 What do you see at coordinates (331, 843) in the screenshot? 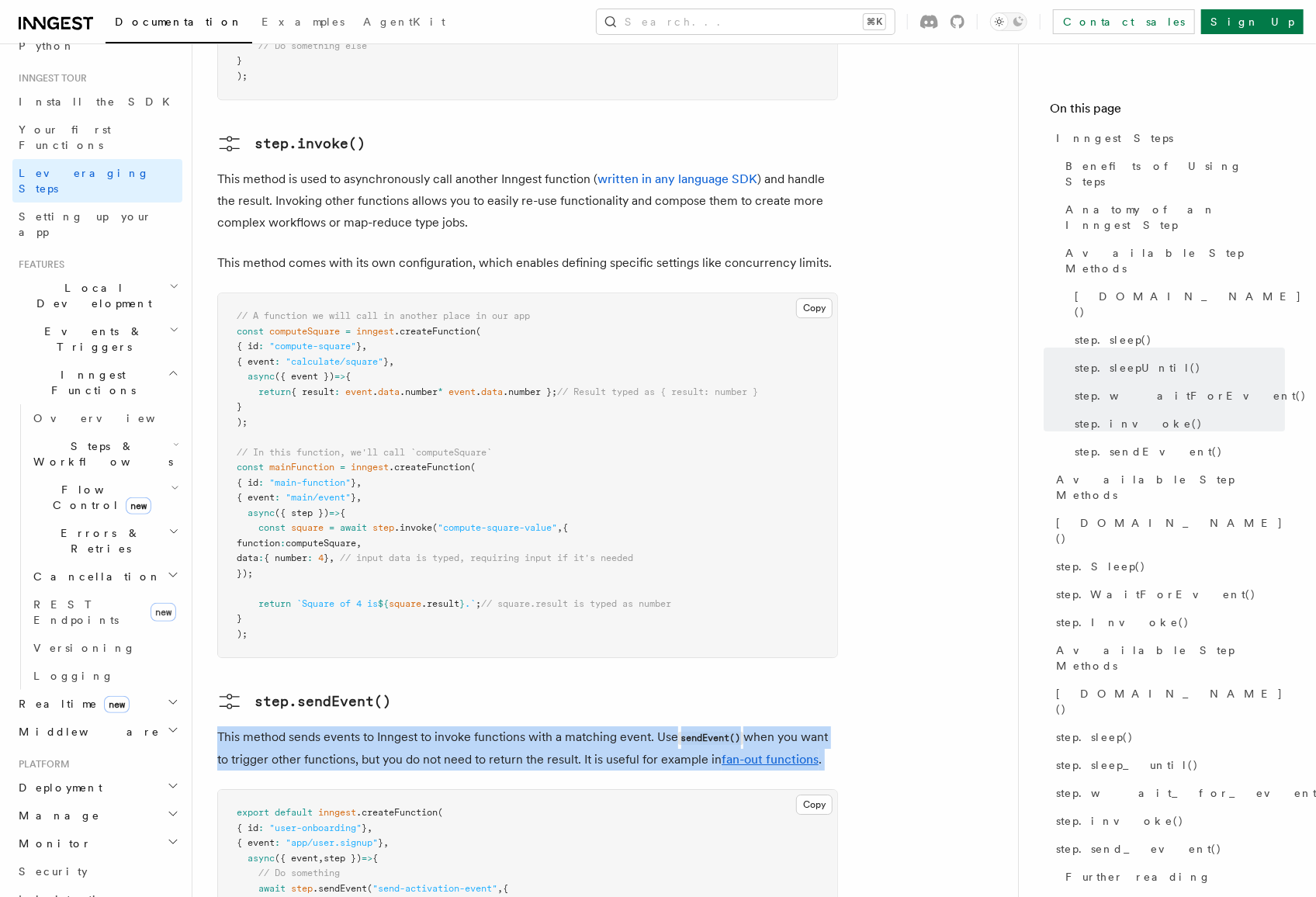
I see `span: "app/user.signup"` at bounding box center [331, 843].